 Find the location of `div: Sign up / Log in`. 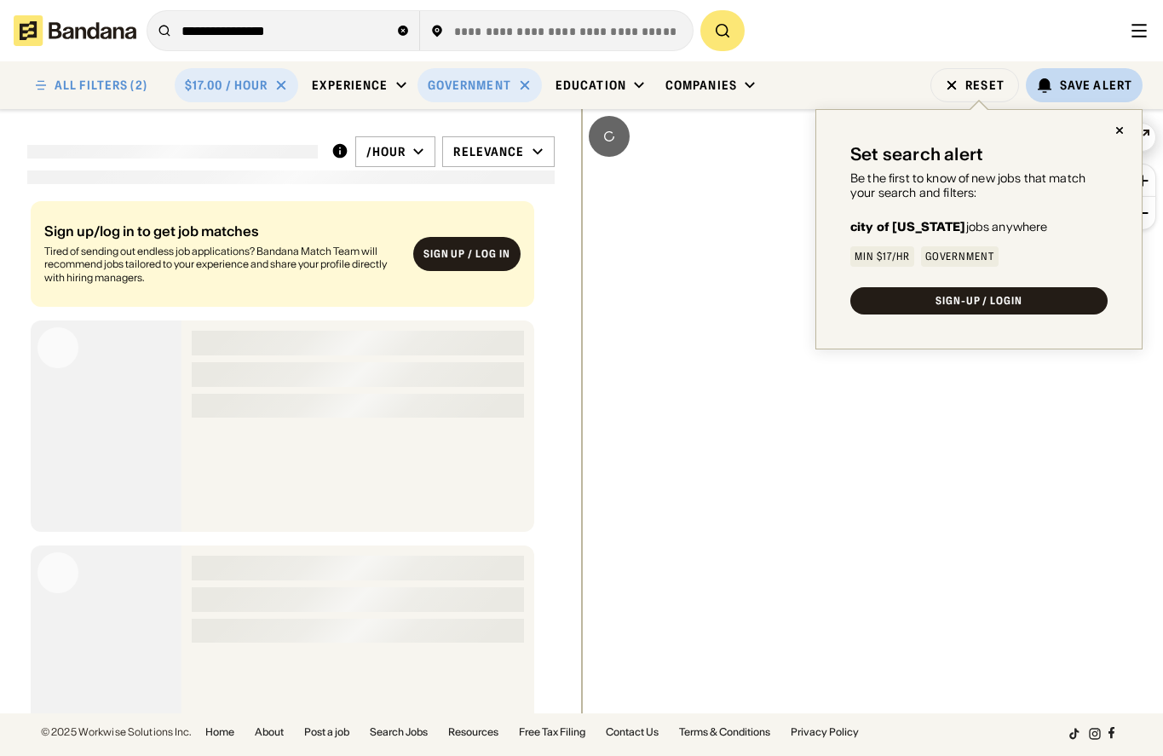

div: Sign up / Log in is located at coordinates (467, 254).